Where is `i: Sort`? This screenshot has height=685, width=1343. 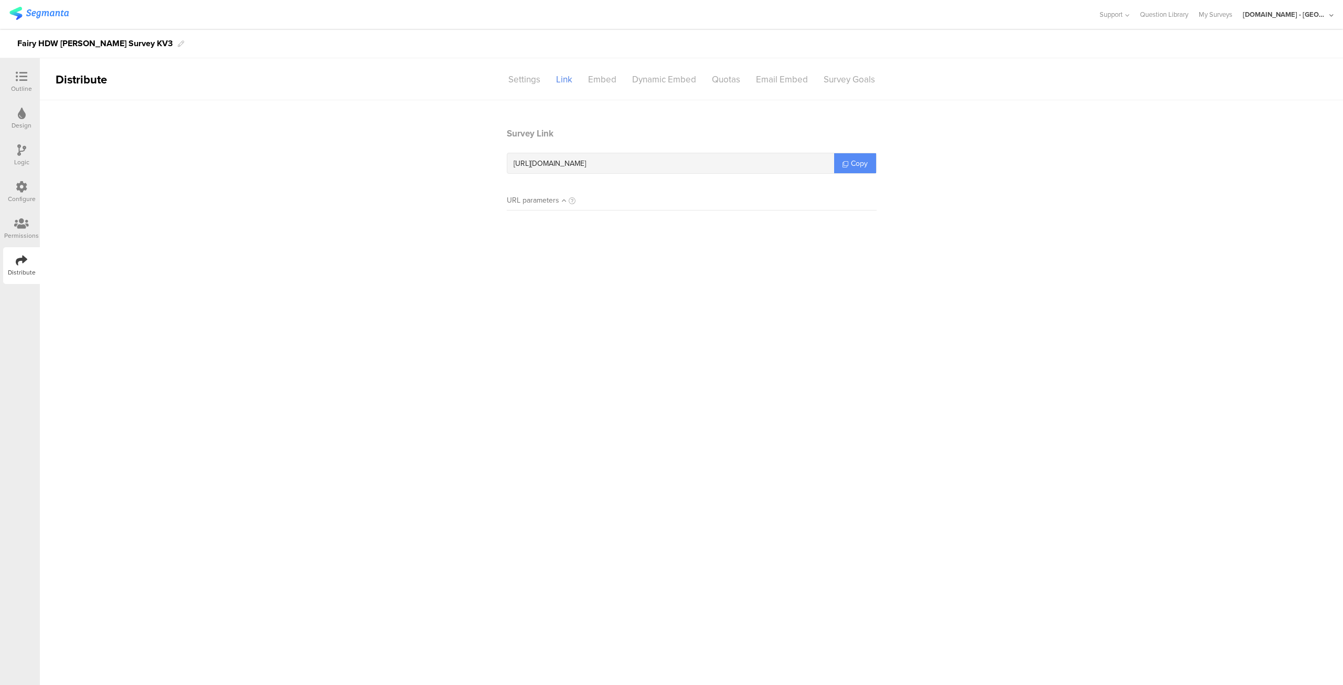 i: Sort is located at coordinates (564, 200).